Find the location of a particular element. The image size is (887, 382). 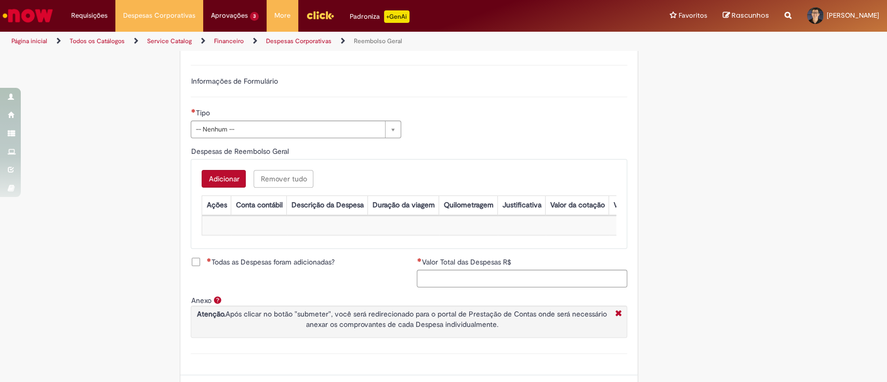

span: Aprovações is located at coordinates (229, 16).